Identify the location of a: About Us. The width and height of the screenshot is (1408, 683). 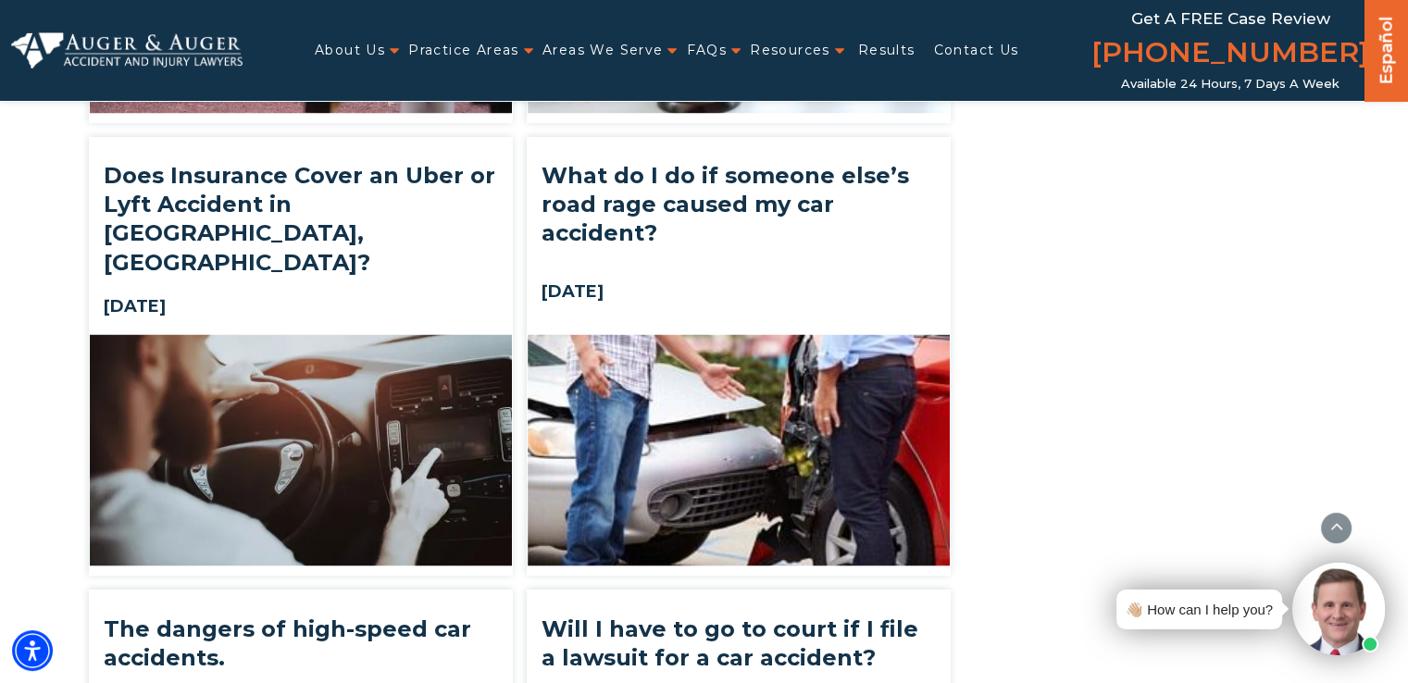
(350, 50).